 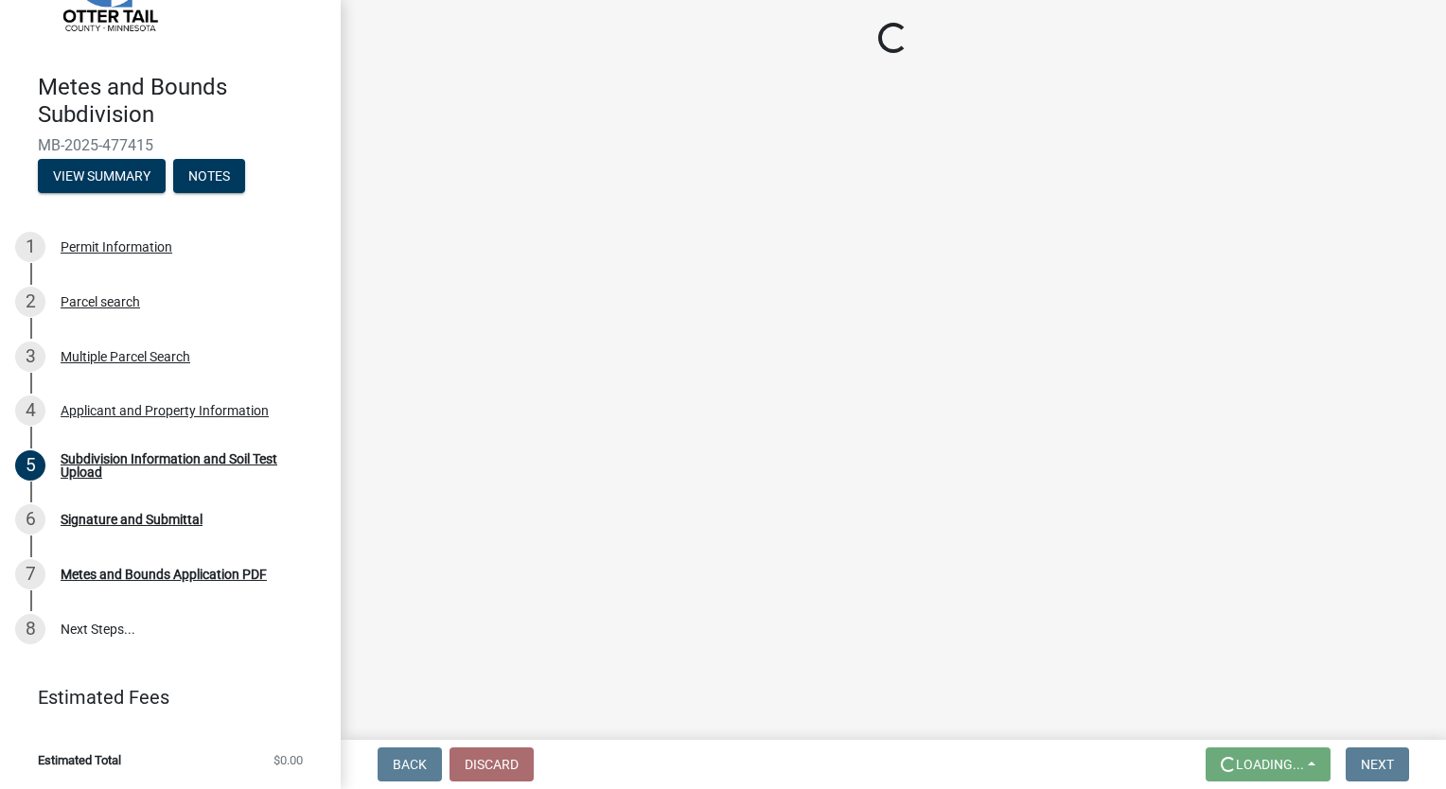 I want to click on button: Notes, so click(x=209, y=176).